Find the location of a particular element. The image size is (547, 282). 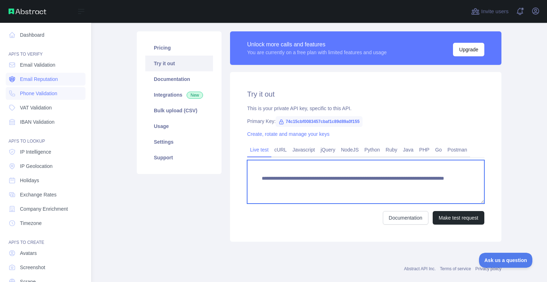

span: Company Enrichment is located at coordinates (44, 209).